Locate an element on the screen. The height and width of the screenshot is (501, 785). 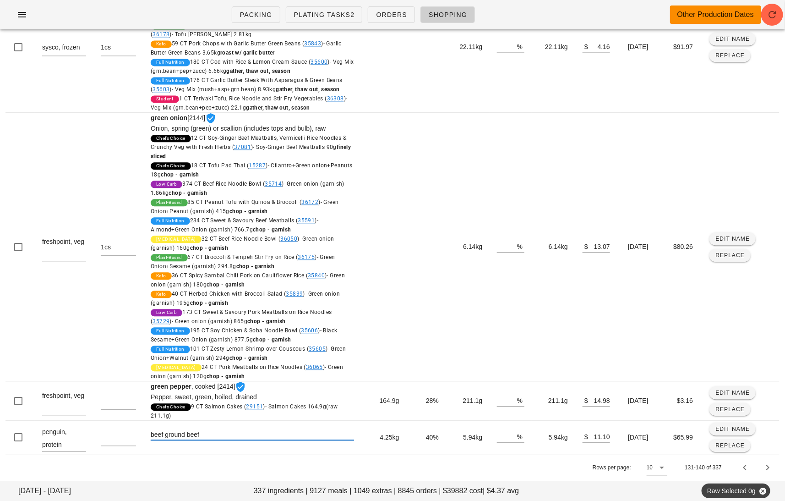
a: Orders is located at coordinates (391, 15).